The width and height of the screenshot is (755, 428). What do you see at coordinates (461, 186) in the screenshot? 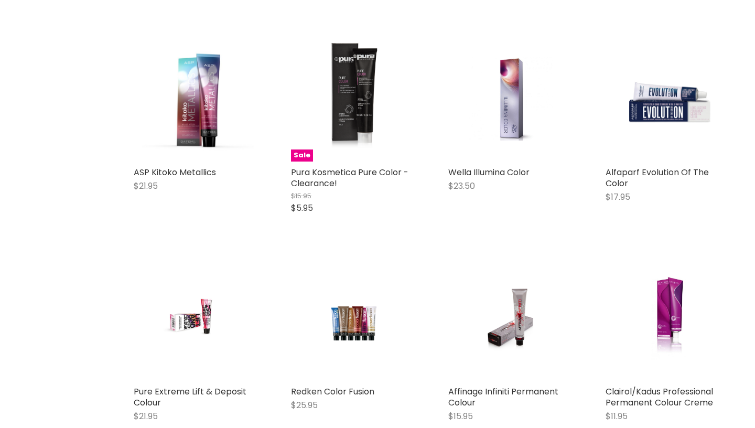
I see `span: $23.50` at bounding box center [461, 186].